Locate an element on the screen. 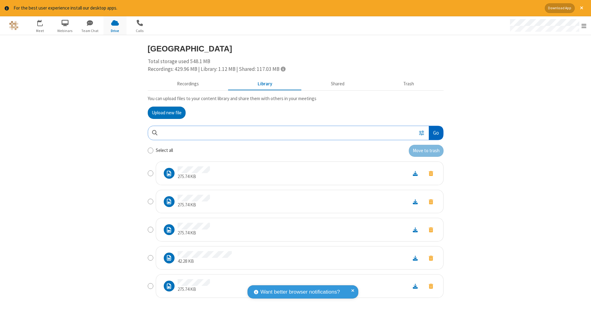 The width and height of the screenshot is (591, 309). p: 42.28 KB is located at coordinates (205, 261).